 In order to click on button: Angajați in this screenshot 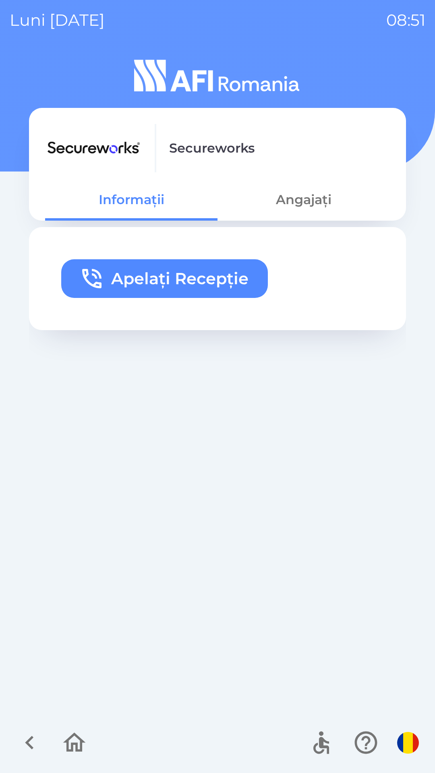, I will do `click(304, 200)`.